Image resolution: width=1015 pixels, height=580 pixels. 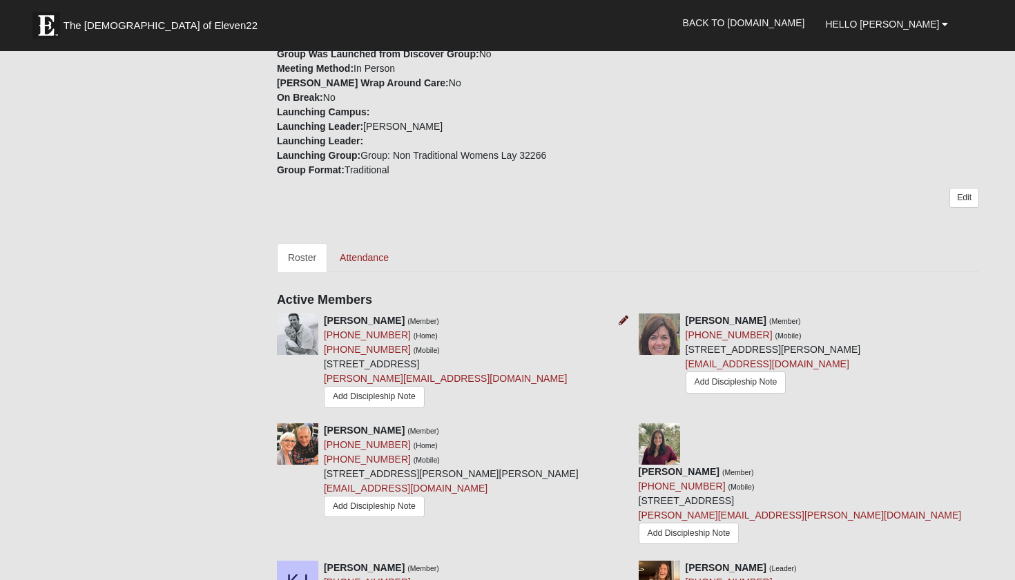 I want to click on strong: On Break:, so click(x=300, y=97).